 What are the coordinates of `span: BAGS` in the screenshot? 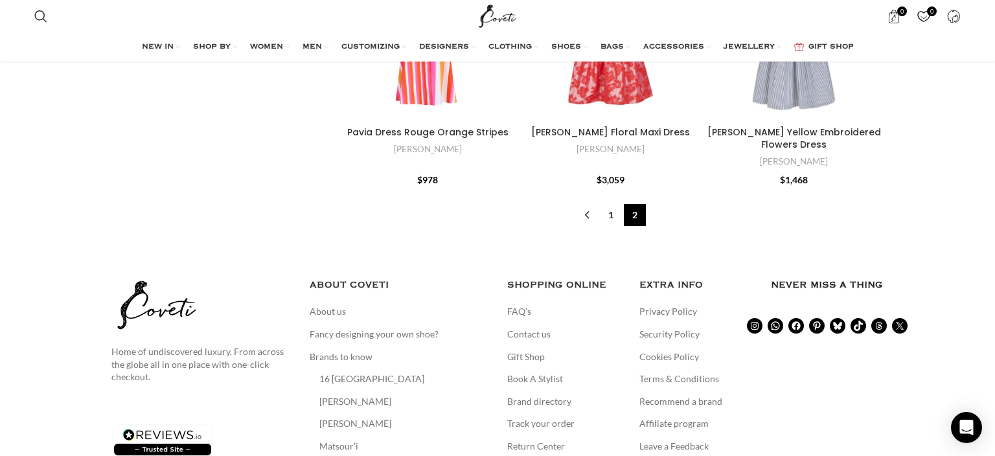 It's located at (612, 47).